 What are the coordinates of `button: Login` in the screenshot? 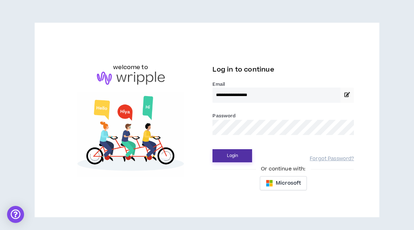 It's located at (232, 155).